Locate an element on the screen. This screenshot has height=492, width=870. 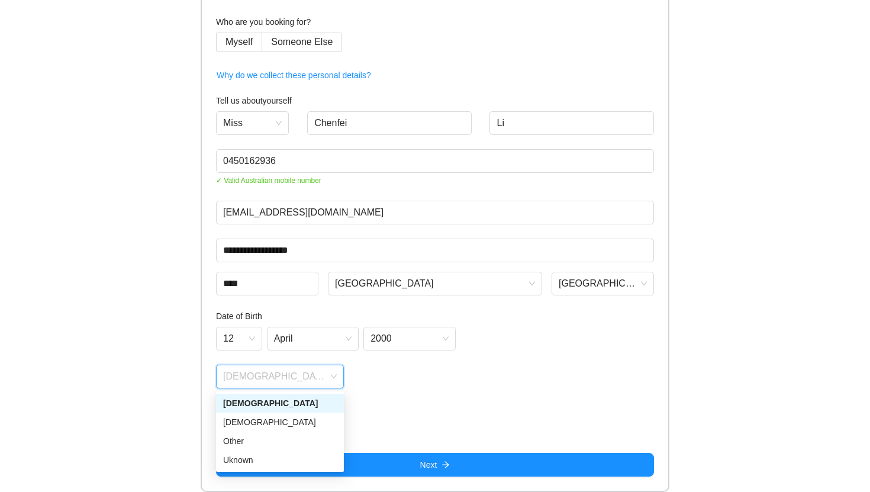
div: Uknown is located at coordinates (280, 460).